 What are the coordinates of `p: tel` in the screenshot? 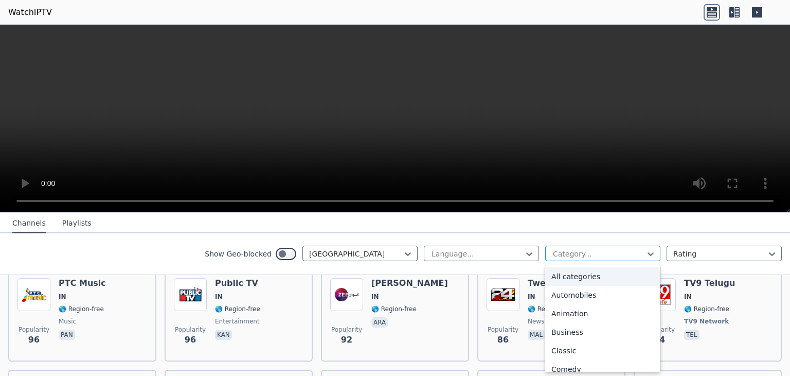 It's located at (692, 334).